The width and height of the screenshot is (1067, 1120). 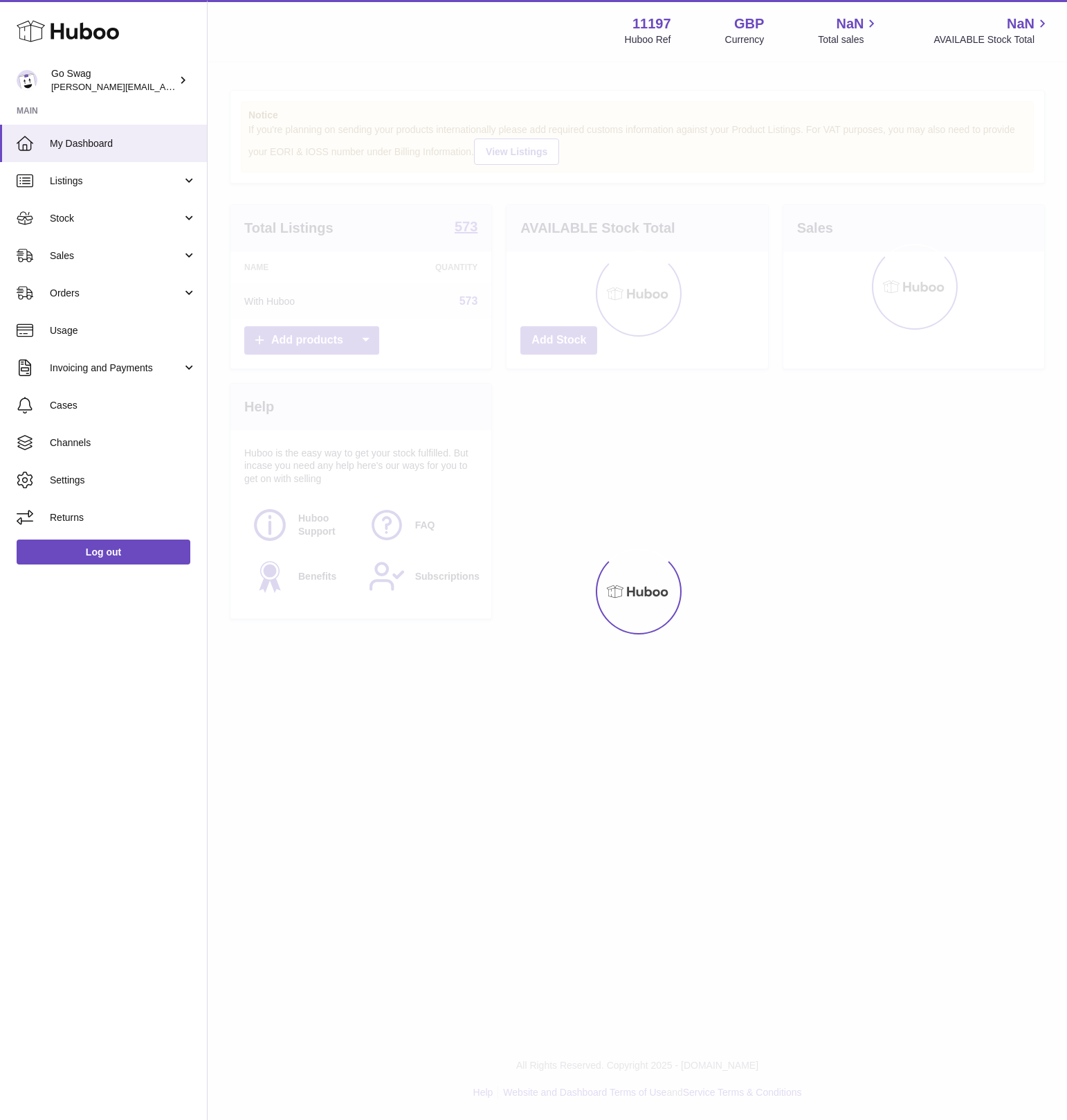 I want to click on span: Invoicing and Payments, so click(x=116, y=367).